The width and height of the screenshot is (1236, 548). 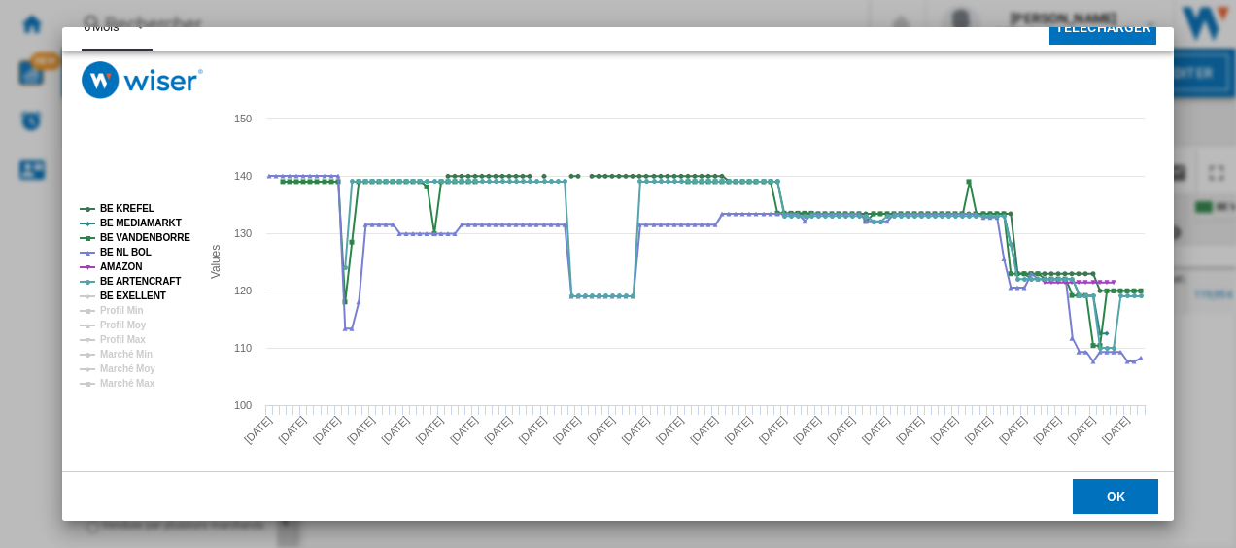 What do you see at coordinates (133, 295) in the screenshot?
I see `tspan: BE EXELLENT` at bounding box center [133, 295].